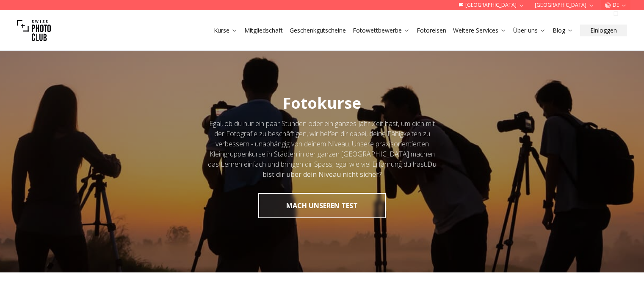 The image size is (644, 294). What do you see at coordinates (479, 30) in the screenshot?
I see `a: Weitere Services` at bounding box center [479, 30].